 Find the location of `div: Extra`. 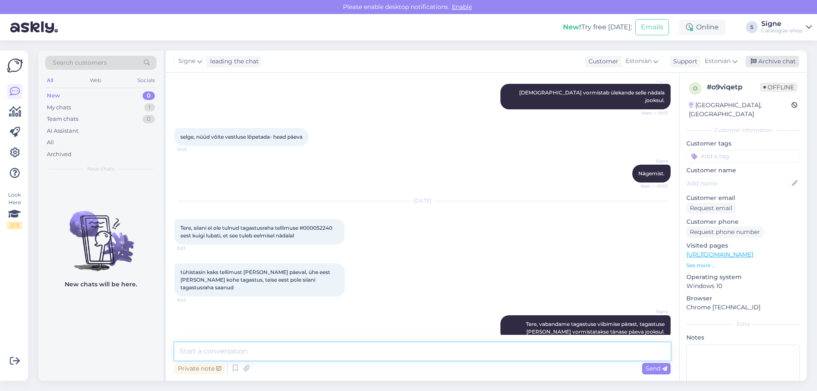

div: Extra is located at coordinates (743, 324).